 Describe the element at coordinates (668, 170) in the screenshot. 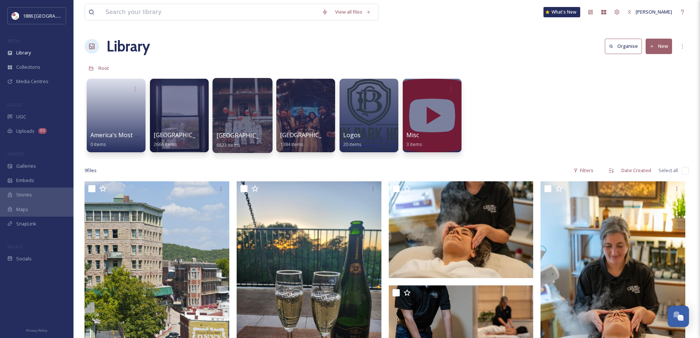

I see `span: Select all` at that location.